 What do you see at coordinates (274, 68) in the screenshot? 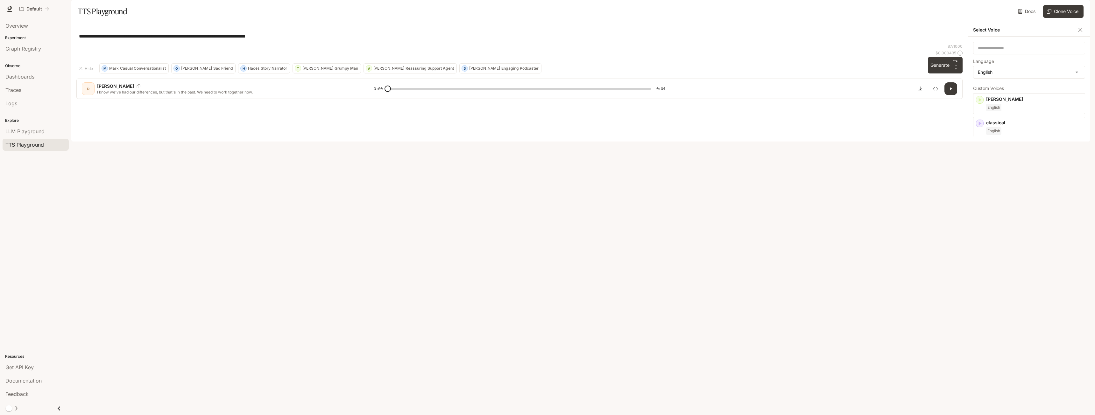
I see `p: Story Narrator` at bounding box center [274, 68].